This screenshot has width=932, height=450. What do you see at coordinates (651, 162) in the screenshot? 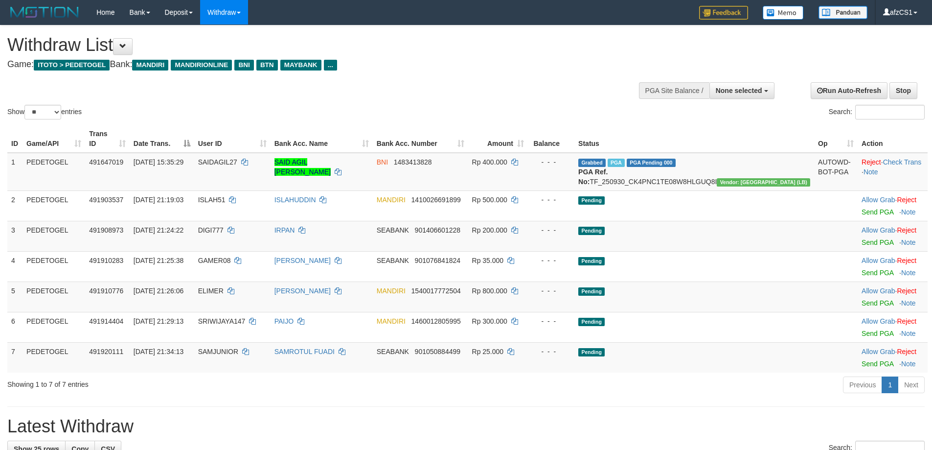
I see `span: PGA Pending` at bounding box center [651, 162].